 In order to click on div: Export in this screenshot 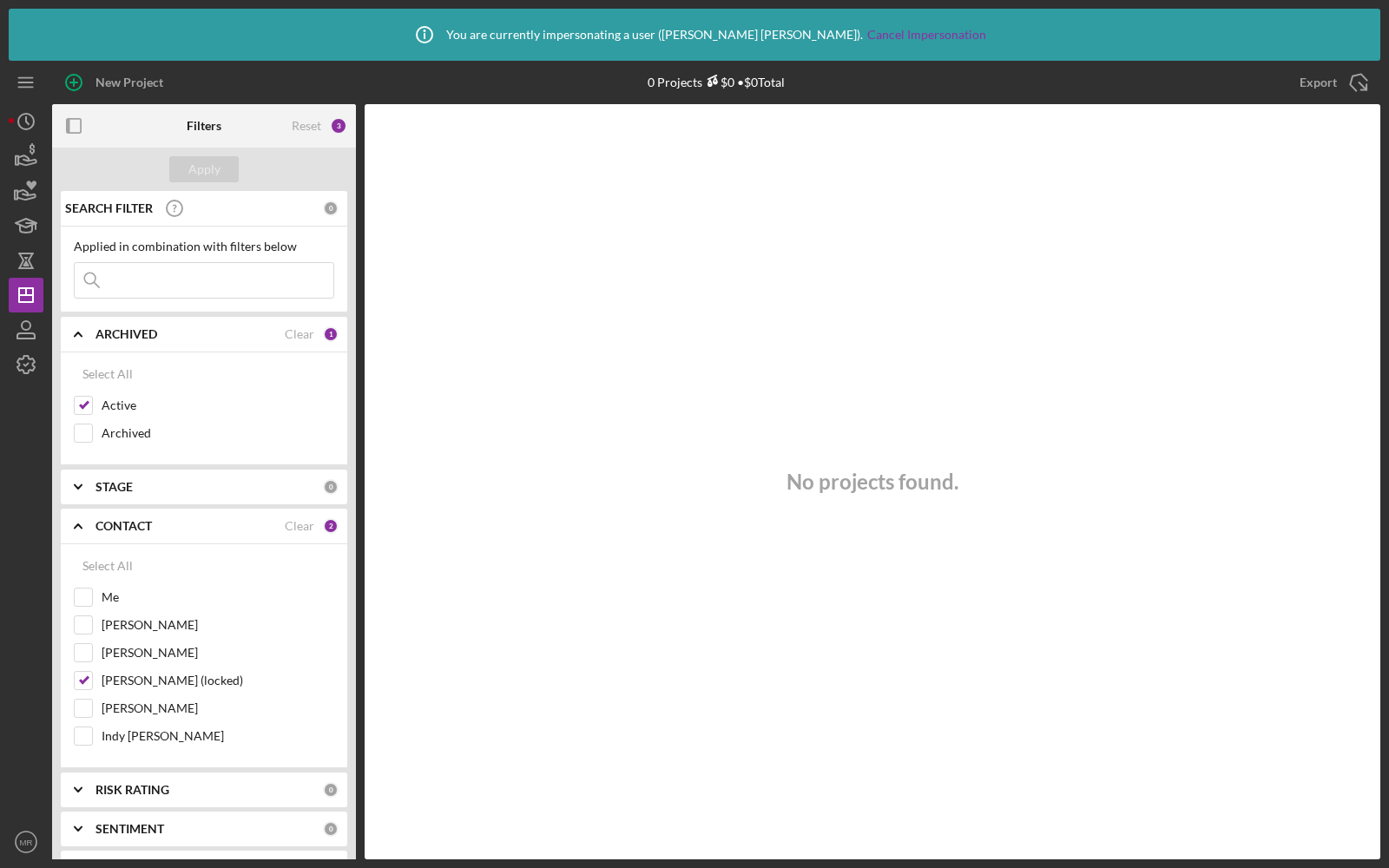, I will do `click(1317, 83)`.